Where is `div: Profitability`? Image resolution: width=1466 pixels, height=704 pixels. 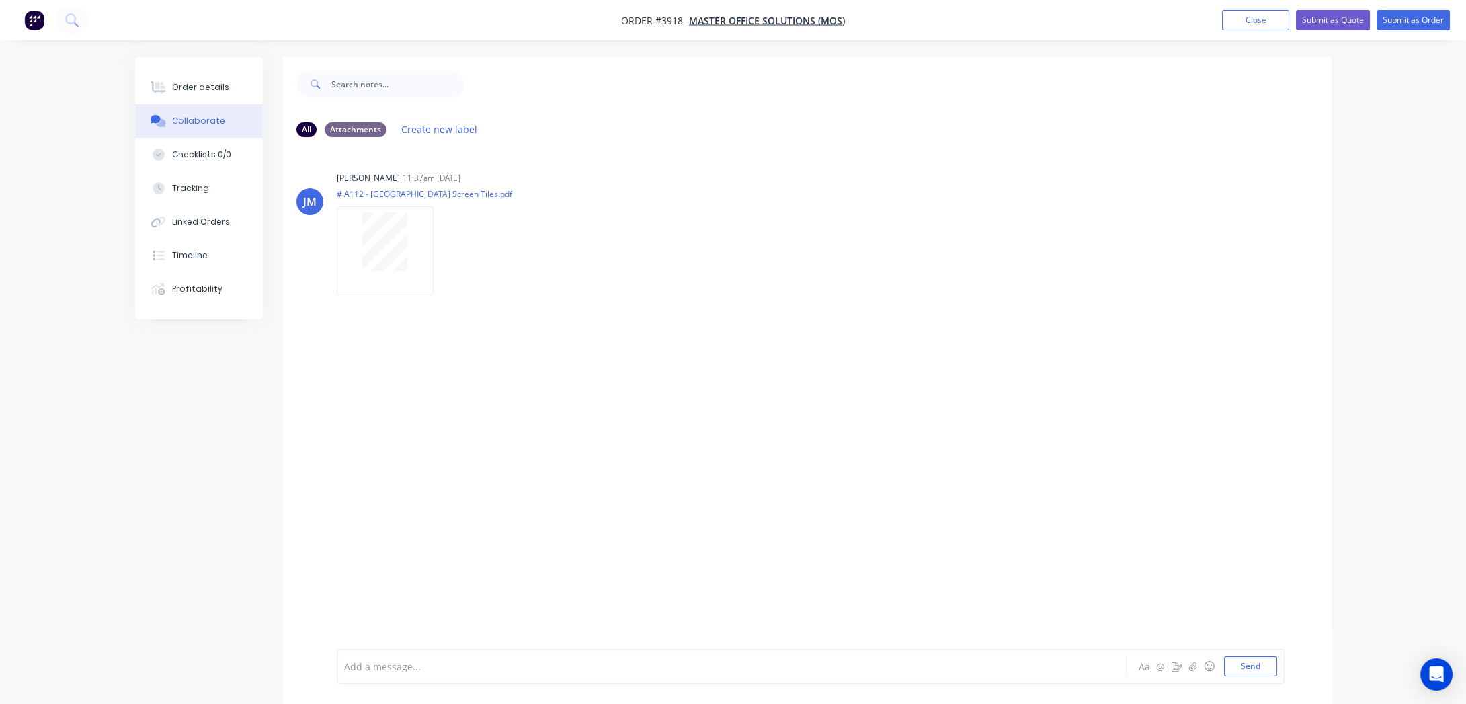 div: Profitability is located at coordinates (197, 289).